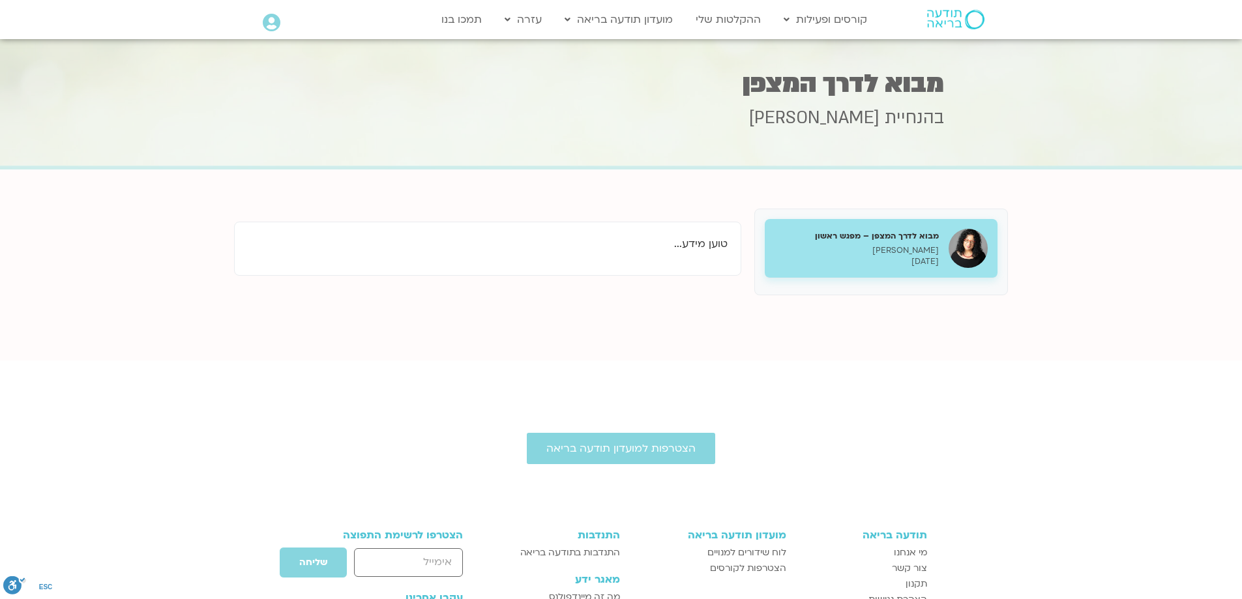 Image resolution: width=1242 pixels, height=599 pixels. What do you see at coordinates (559, 553) in the screenshot?
I see `a: התנדבות בתודעה בריאה` at bounding box center [559, 553].